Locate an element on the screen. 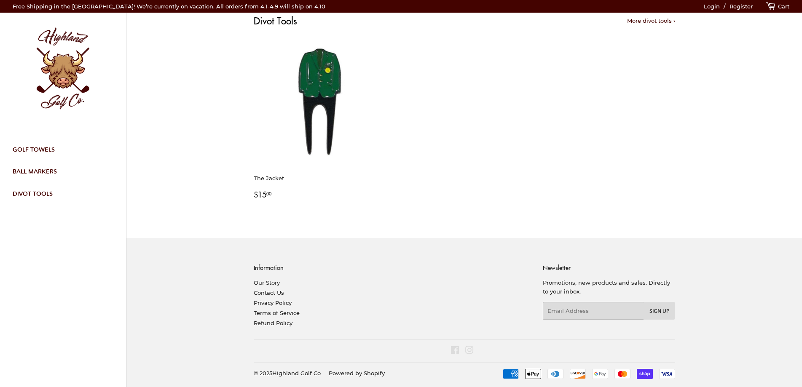  a: Register is located at coordinates (741, 6).